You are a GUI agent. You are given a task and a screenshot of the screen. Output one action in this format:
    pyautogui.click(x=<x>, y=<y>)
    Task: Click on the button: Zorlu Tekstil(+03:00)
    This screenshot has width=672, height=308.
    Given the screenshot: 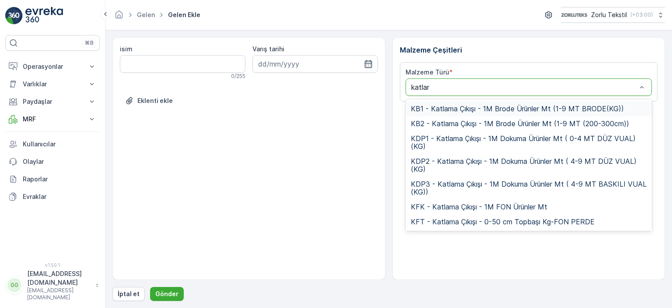 What is the action you would take?
    pyautogui.click(x=613, y=15)
    